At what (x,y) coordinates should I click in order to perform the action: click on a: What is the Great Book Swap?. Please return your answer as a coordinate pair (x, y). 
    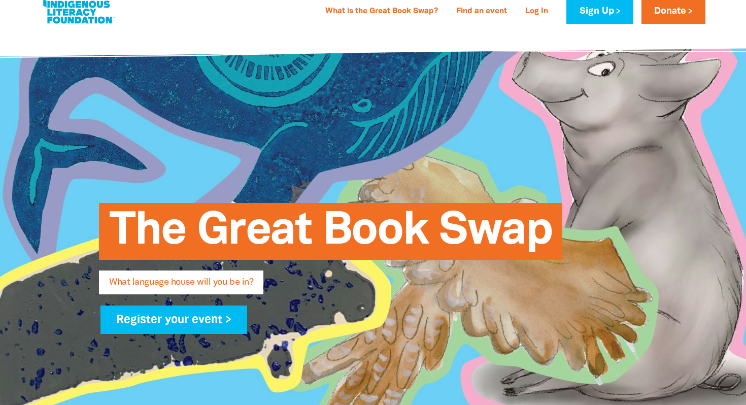
    Looking at the image, I should click on (382, 12).